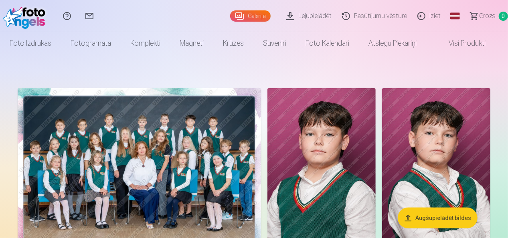 Image resolution: width=508 pixels, height=238 pixels. What do you see at coordinates (437, 218) in the screenshot?
I see `button: Augšupielādēt bildes` at bounding box center [437, 218].